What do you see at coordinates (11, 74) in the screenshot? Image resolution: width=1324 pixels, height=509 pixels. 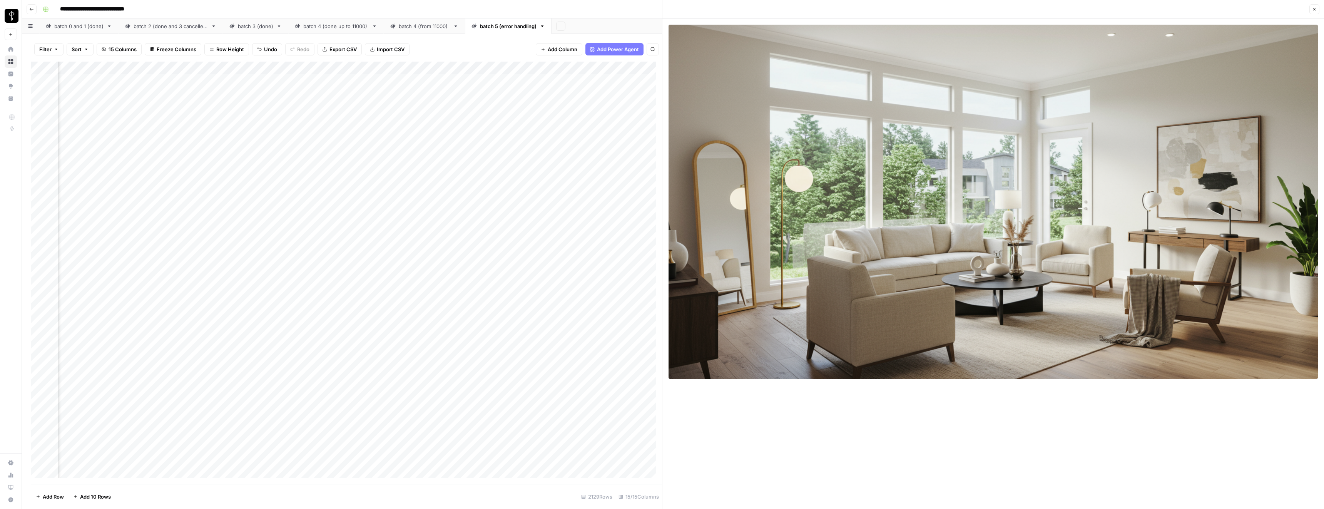 I see `a: Insights` at bounding box center [11, 74].